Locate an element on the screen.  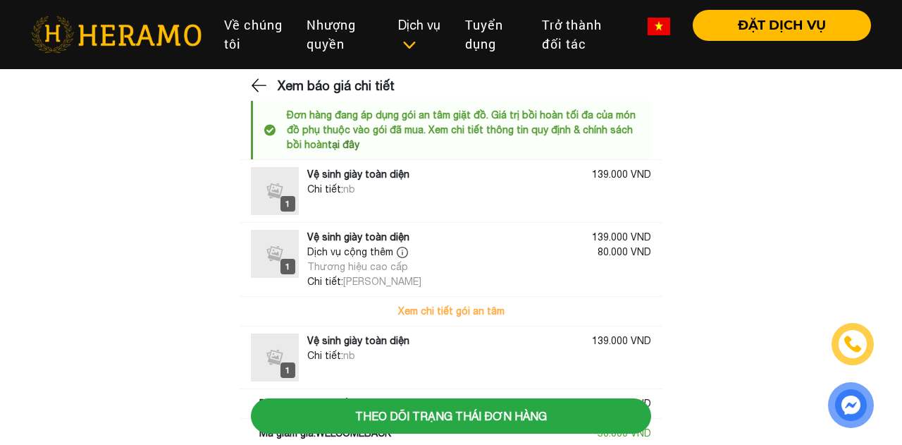
a: Trở thành đối tác is located at coordinates (583, 35).